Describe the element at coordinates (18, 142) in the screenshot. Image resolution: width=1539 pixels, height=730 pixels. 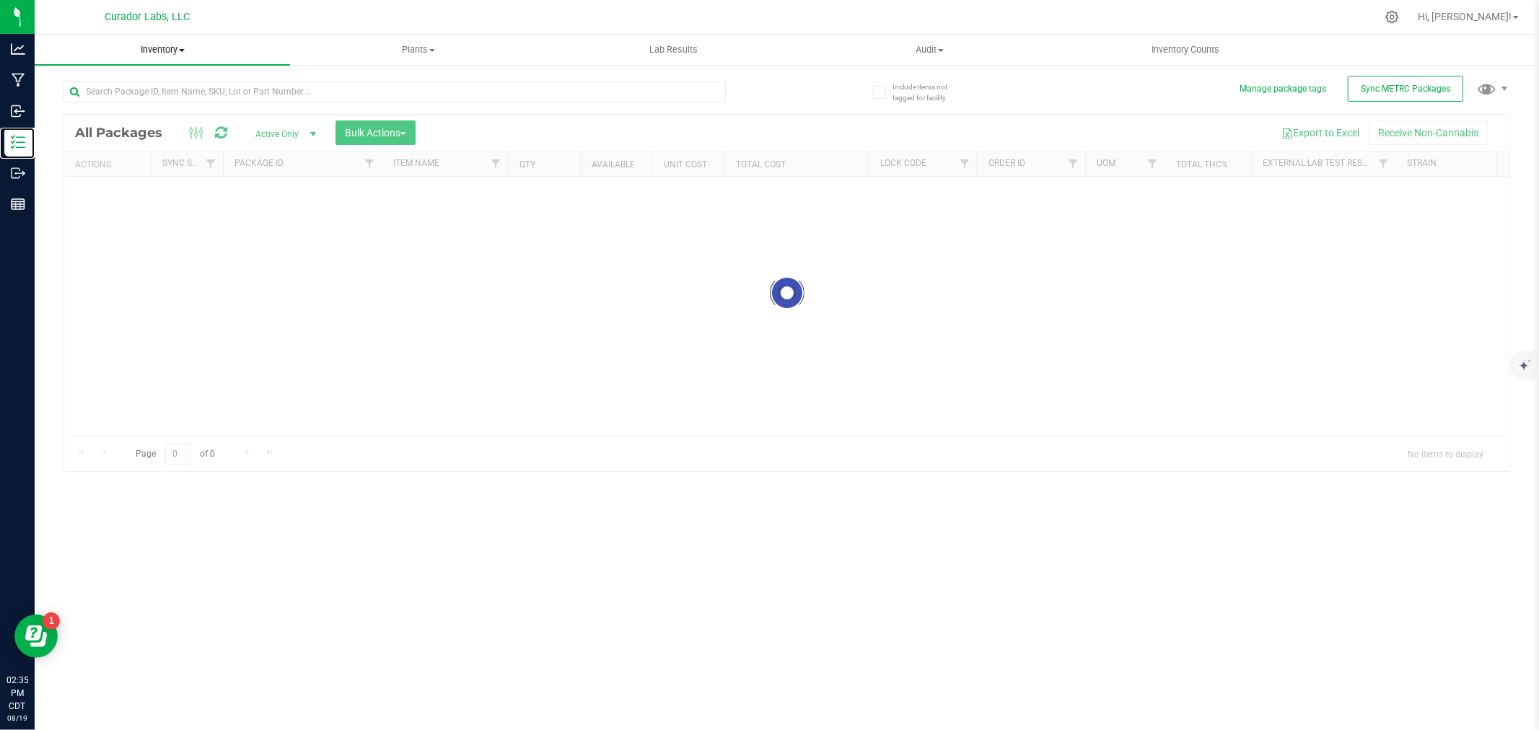
I see `inline-svg: Inventory` at that location.